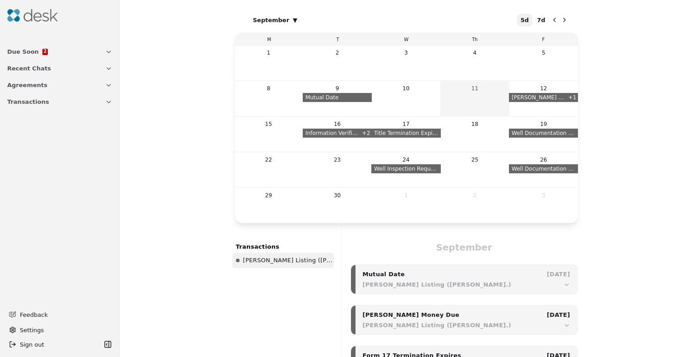  What do you see at coordinates (337, 88) in the screenshot?
I see `div: 9` at bounding box center [337, 88].